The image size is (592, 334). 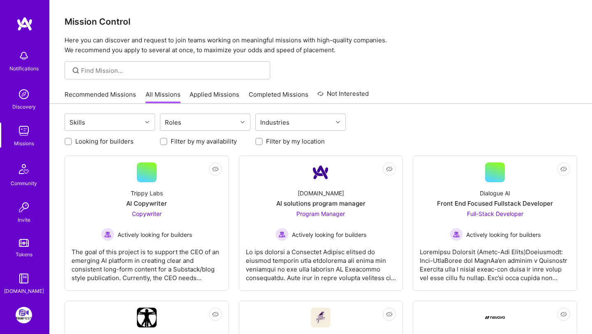 I want to click on img: discovery, so click(x=24, y=94).